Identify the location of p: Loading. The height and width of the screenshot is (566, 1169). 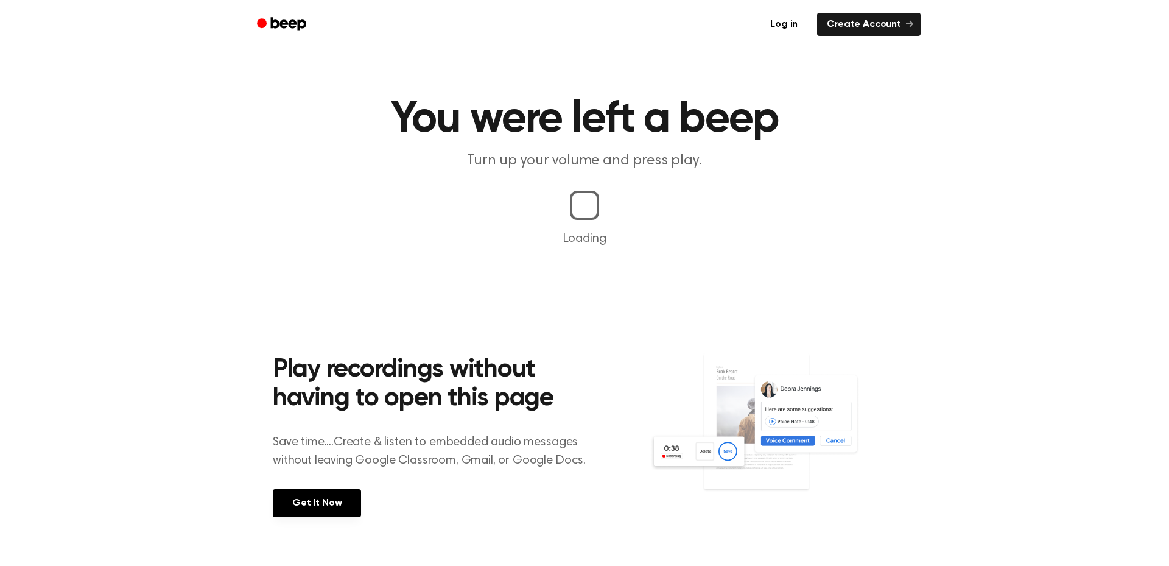
(584, 239).